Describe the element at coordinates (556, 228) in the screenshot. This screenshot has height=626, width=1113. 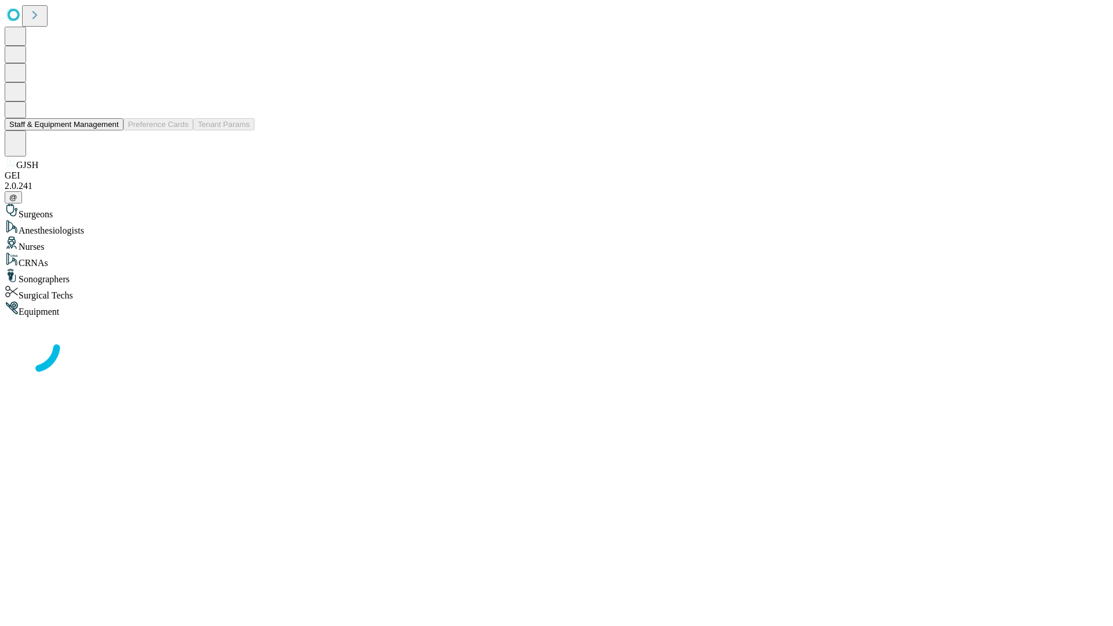
I see `div: Anesthesiologists` at that location.